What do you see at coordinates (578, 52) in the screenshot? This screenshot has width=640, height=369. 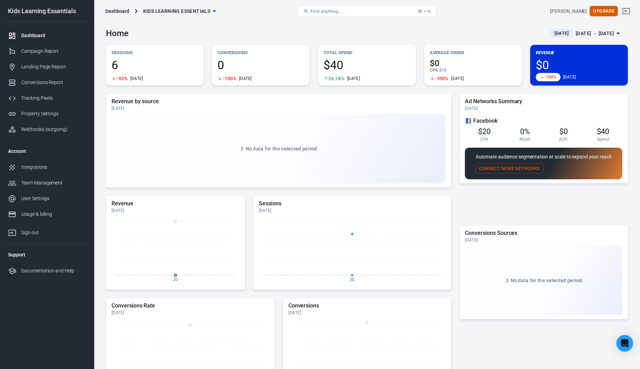 I see `p: Revenue` at bounding box center [578, 52].